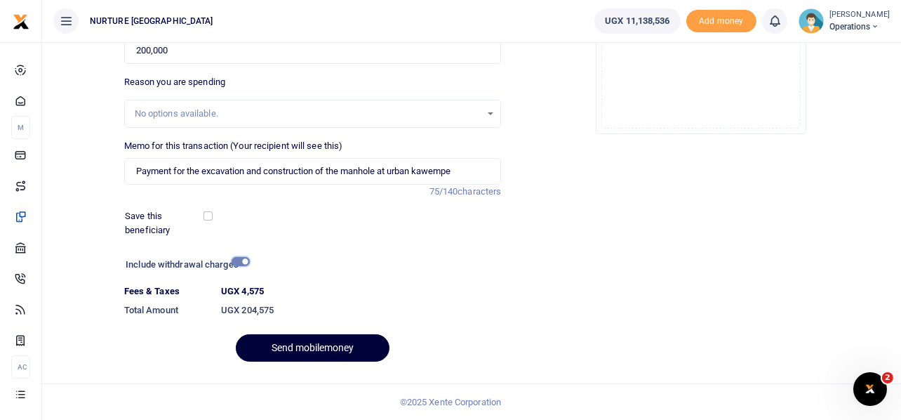 This screenshot has width=901, height=420. I want to click on li: M, so click(20, 127).